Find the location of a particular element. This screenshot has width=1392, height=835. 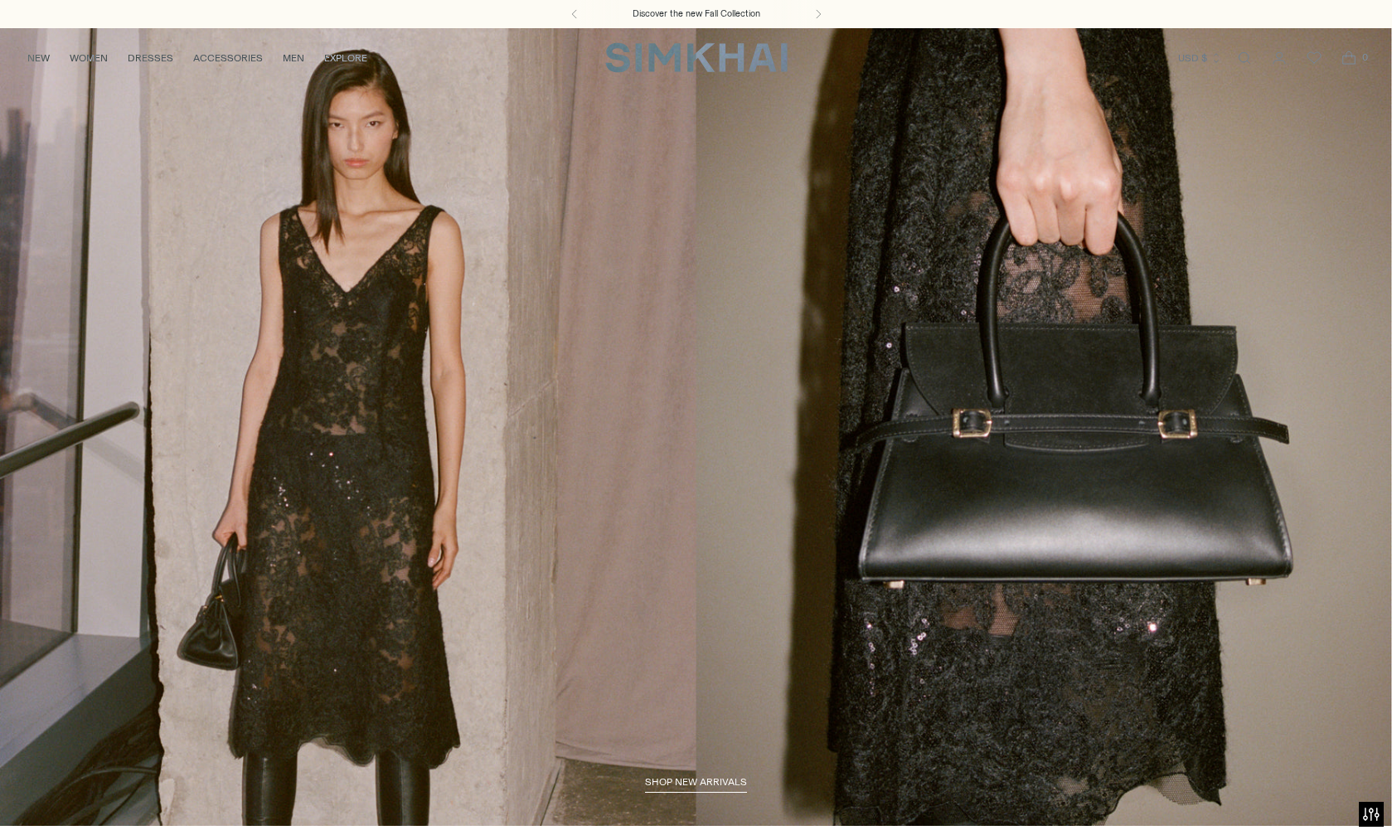

button: USD $ is located at coordinates (1199, 58).